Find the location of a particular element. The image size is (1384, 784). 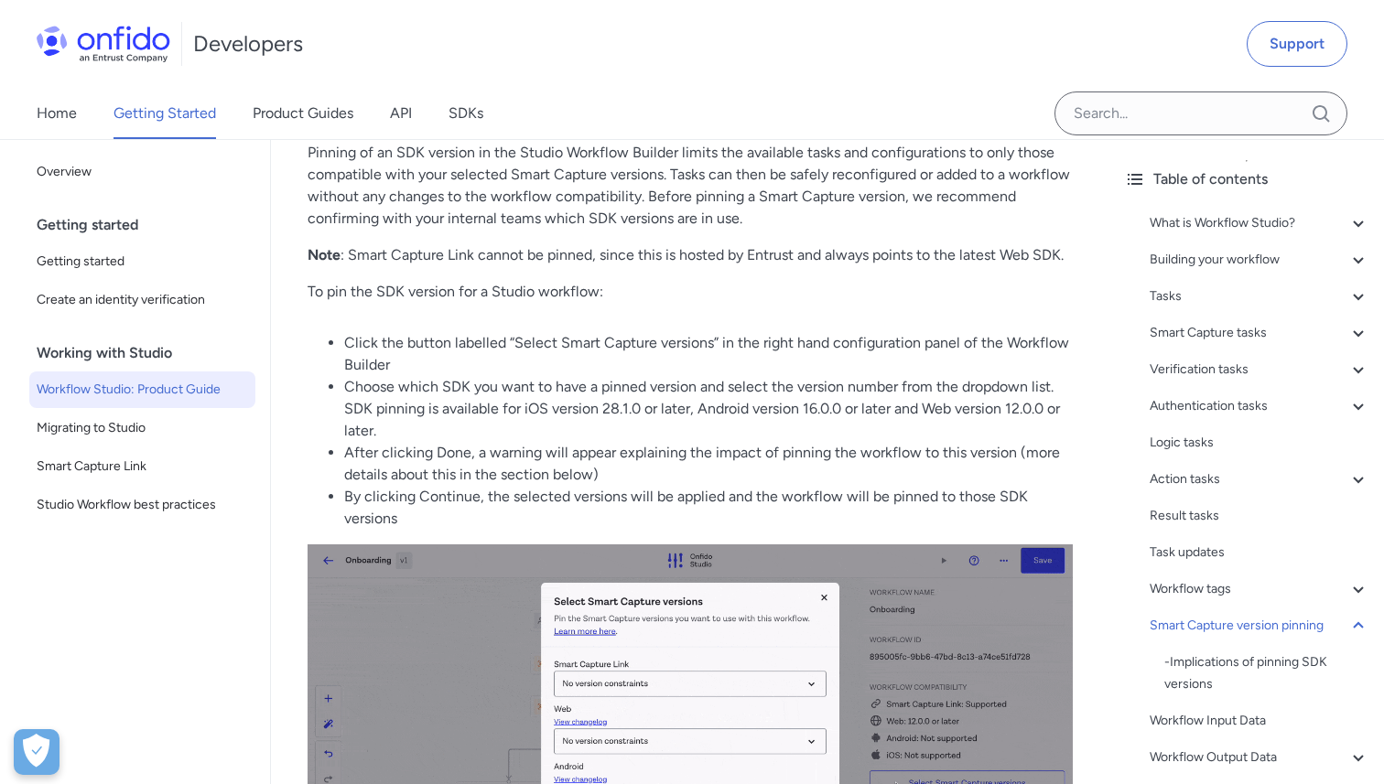

strong: Note is located at coordinates (324, 254).